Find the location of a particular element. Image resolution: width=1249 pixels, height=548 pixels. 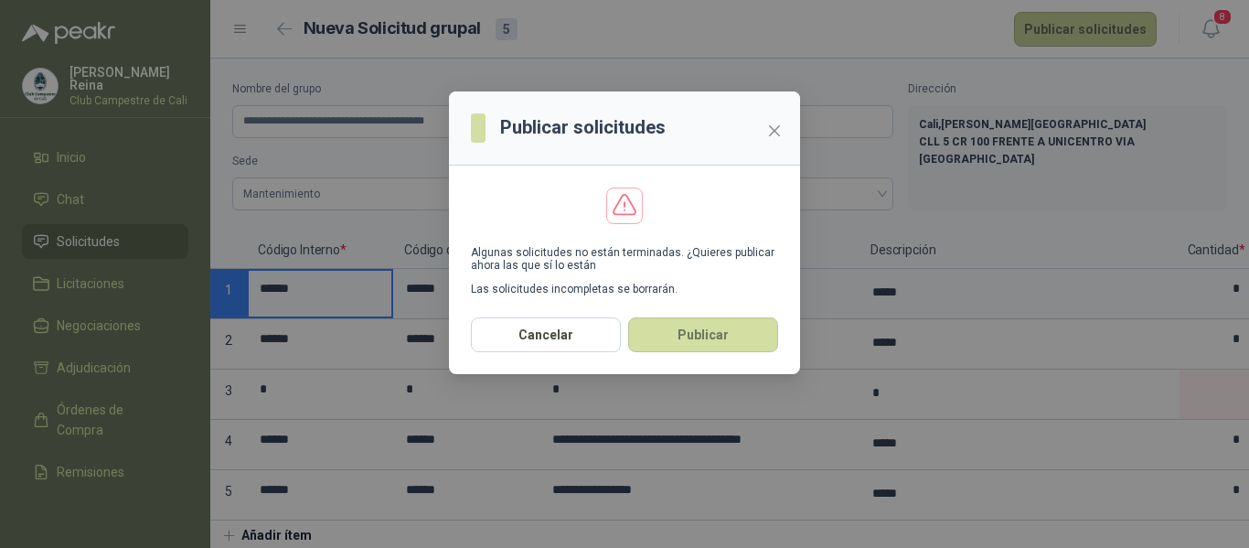

p: Algunas solicitudes no están terminadas. ¿Quieres publicar ahora las que sí lo están is located at coordinates (625, 259).